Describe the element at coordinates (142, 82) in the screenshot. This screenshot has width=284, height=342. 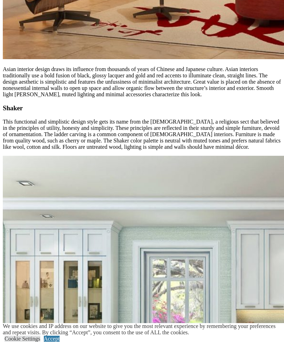
I see `p: Asian interior design draws its influence from thousands of years of Chinese and Japanese culture...` at that location.